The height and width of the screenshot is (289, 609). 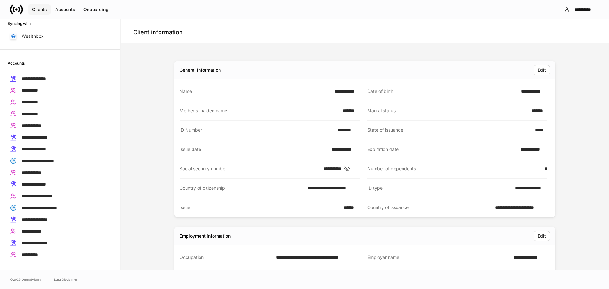 I want to click on a: Wealthbox, so click(x=60, y=36).